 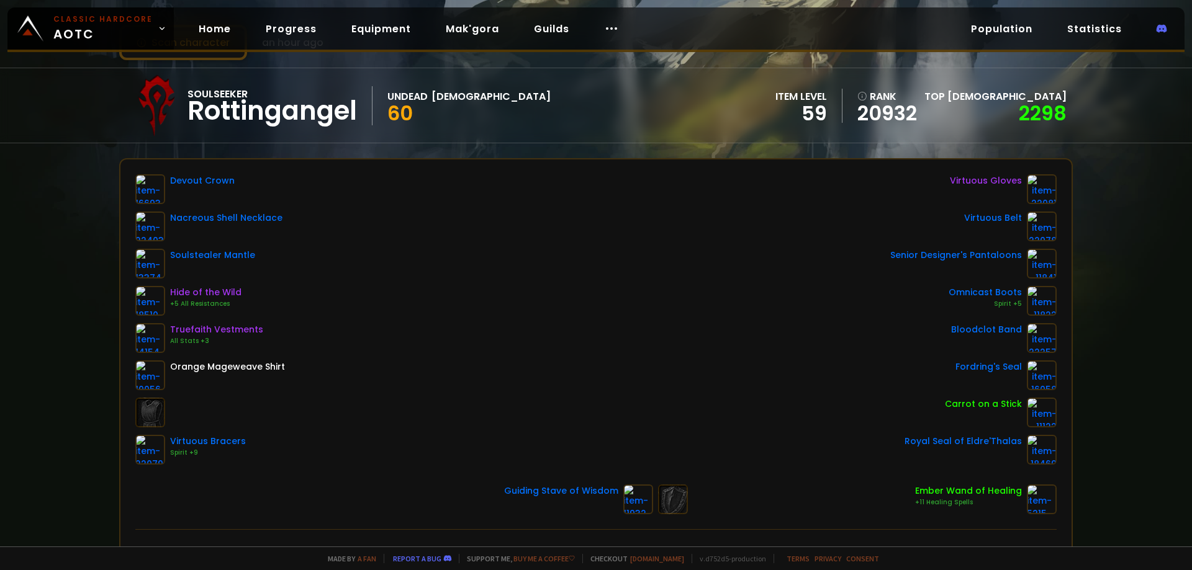 I want to click on div: +11 Healing Spells, so click(x=968, y=503).